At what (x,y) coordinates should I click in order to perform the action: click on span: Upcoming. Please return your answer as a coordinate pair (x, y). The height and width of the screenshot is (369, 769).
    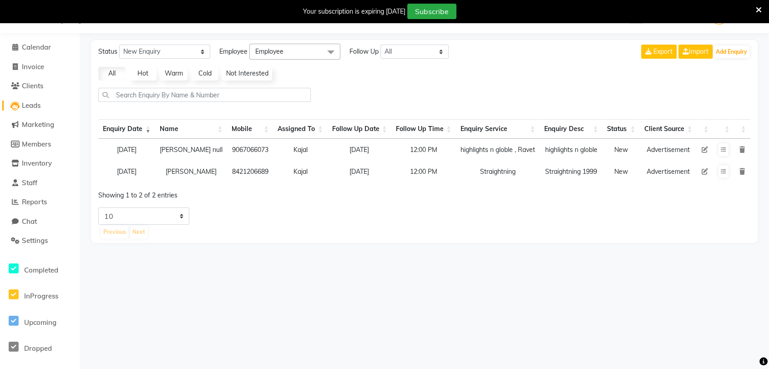
    Looking at the image, I should click on (40, 322).